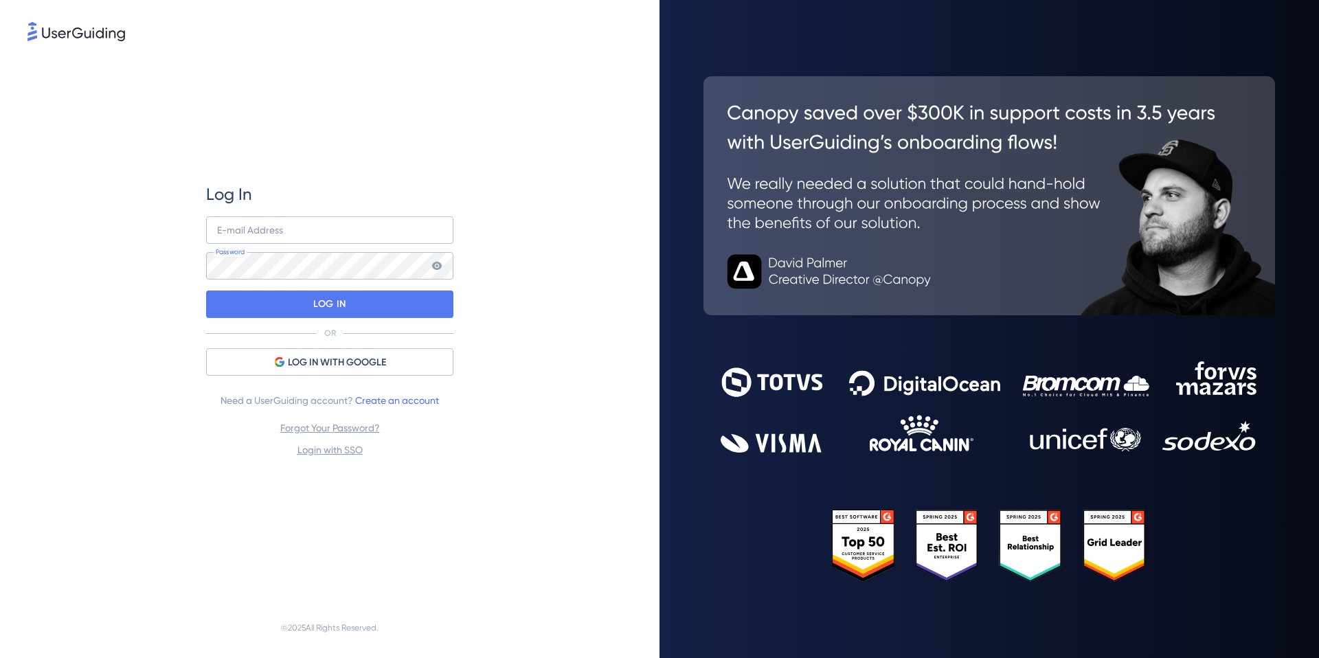  What do you see at coordinates (329, 304) in the screenshot?
I see `p: LOG IN` at bounding box center [329, 304].